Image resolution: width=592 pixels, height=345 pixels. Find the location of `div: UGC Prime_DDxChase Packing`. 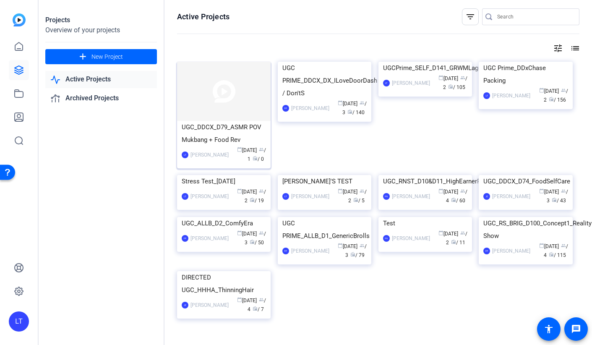

div: UGC Prime_DDxChase Packing is located at coordinates (525, 74).